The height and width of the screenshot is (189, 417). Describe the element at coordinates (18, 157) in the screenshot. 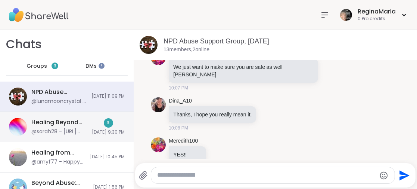

I see `img: Healing from Emotional Abuse, Oct 10` at that location.